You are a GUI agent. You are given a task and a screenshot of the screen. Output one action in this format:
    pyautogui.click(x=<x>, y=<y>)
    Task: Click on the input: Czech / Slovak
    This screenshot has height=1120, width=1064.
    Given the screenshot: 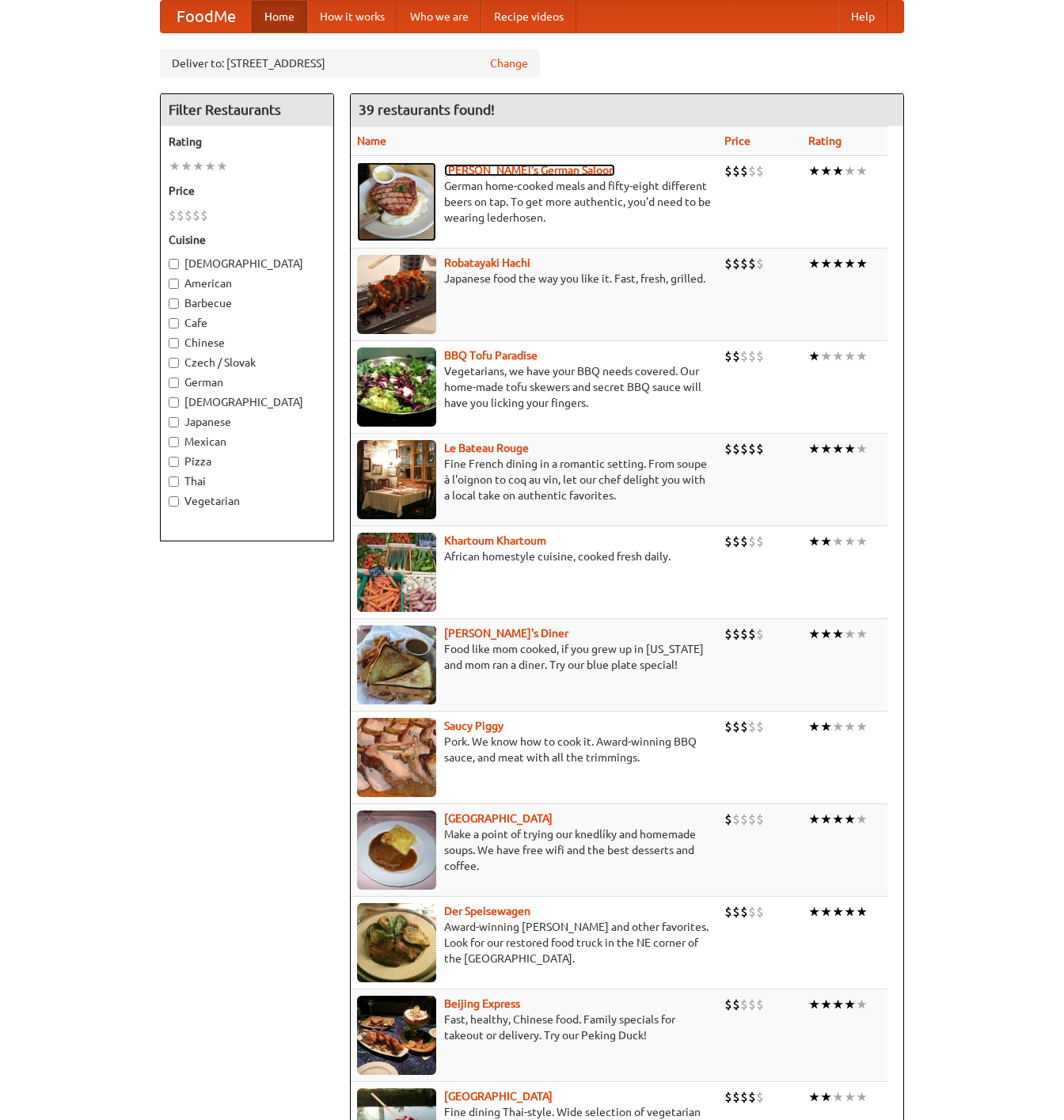 What is the action you would take?
    pyautogui.click(x=173, y=363)
    